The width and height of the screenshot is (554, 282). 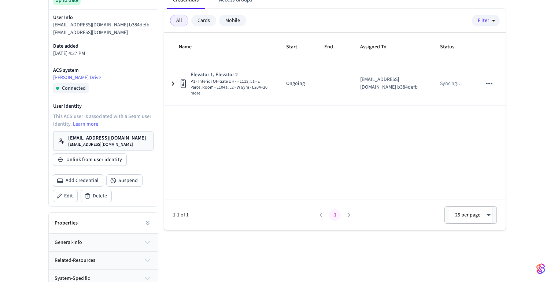 What do you see at coordinates (179, 21) in the screenshot?
I see `div: All` at bounding box center [179, 21].